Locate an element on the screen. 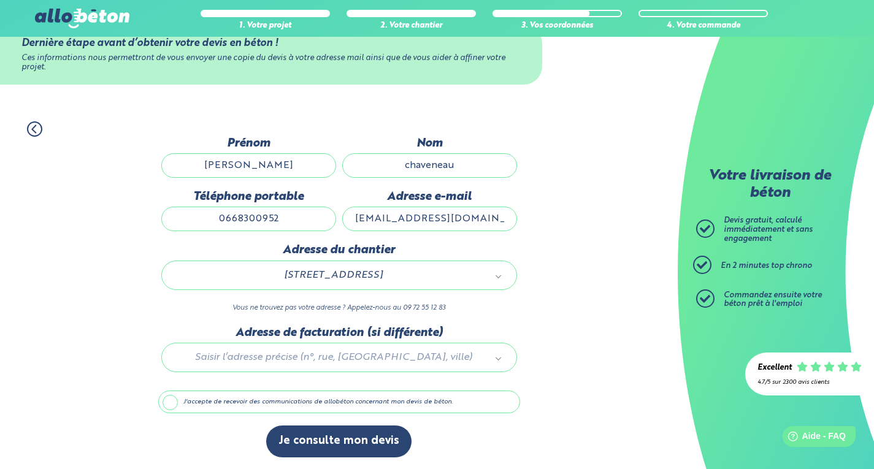  div: 1. Votre projet is located at coordinates (265, 26).